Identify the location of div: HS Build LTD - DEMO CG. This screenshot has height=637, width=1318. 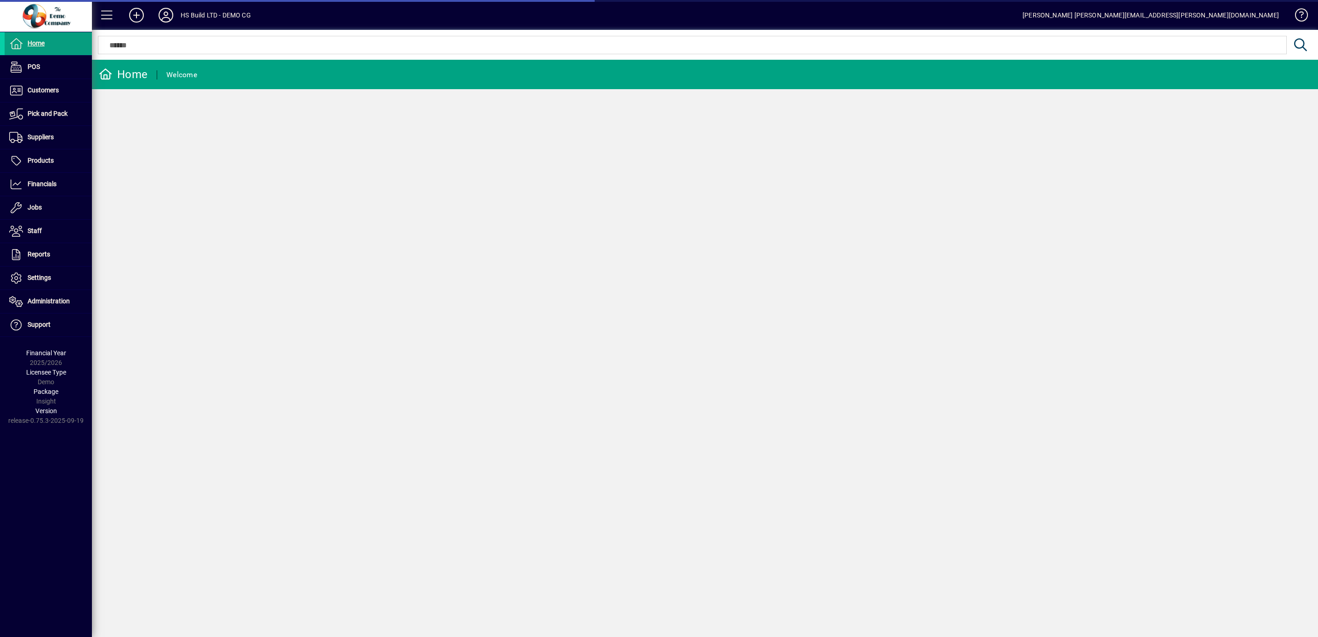
(216, 15).